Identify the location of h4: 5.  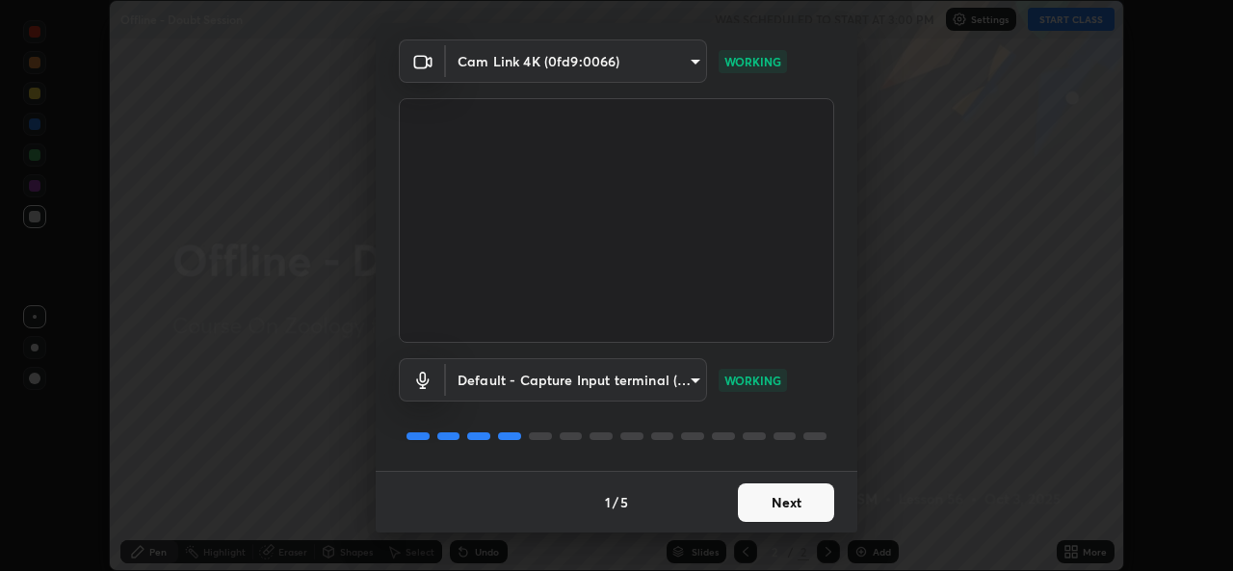
(624, 502).